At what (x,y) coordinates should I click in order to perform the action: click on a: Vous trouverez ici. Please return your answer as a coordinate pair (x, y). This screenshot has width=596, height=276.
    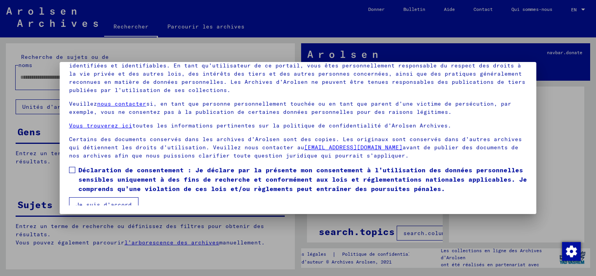
    Looking at the image, I should click on (101, 126).